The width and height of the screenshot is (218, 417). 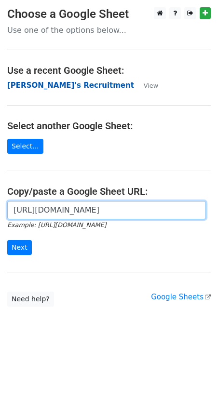 I want to click on a: View, so click(x=146, y=85).